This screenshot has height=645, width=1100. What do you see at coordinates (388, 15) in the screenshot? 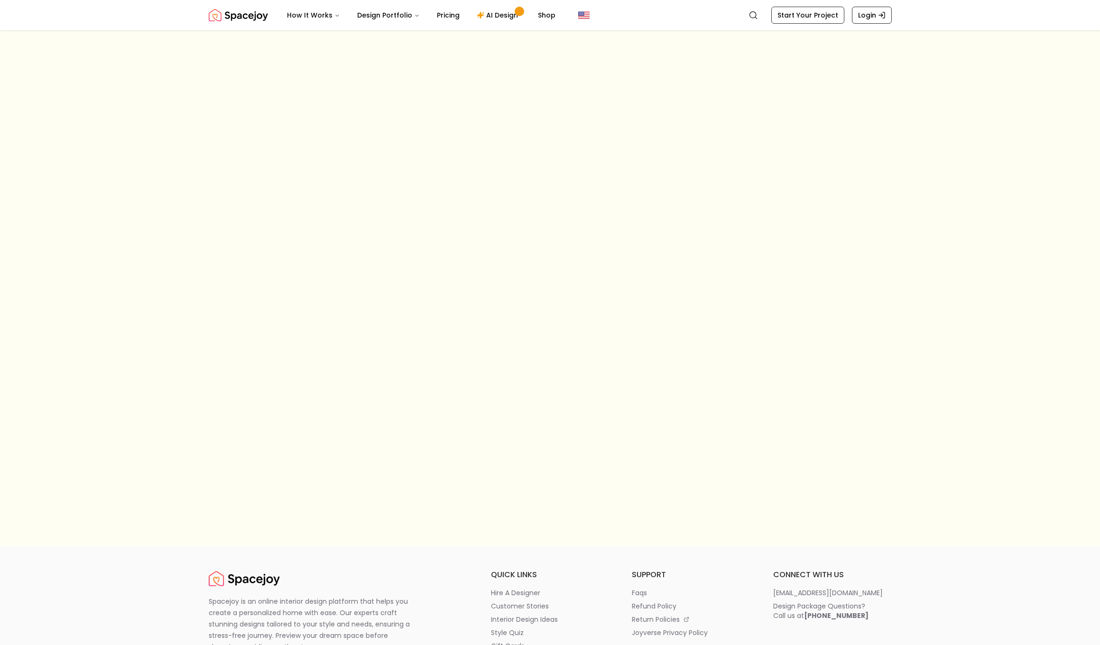
I see `button: Design Portfolio` at bounding box center [388, 15].